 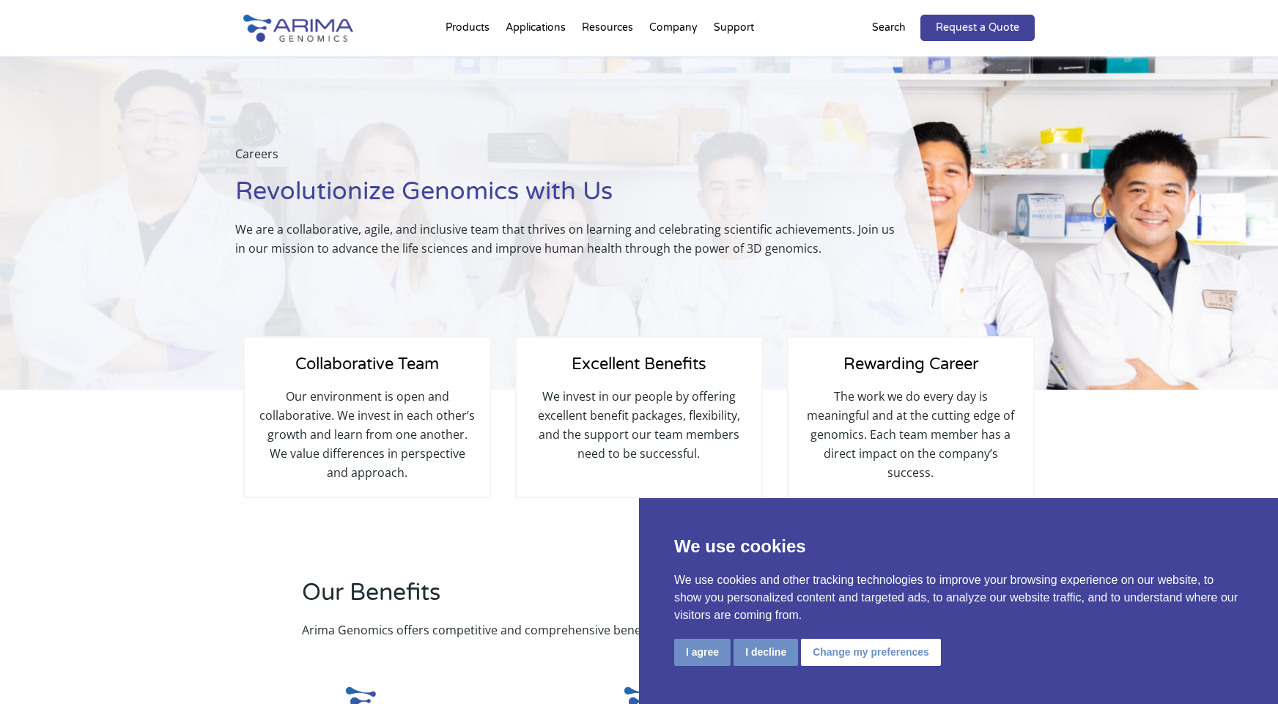 What do you see at coordinates (570, 239) in the screenshot?
I see `p: We are a collaborative, agile, and inclusive team that thrives on learning and celebrating scient...` at bounding box center [570, 239].